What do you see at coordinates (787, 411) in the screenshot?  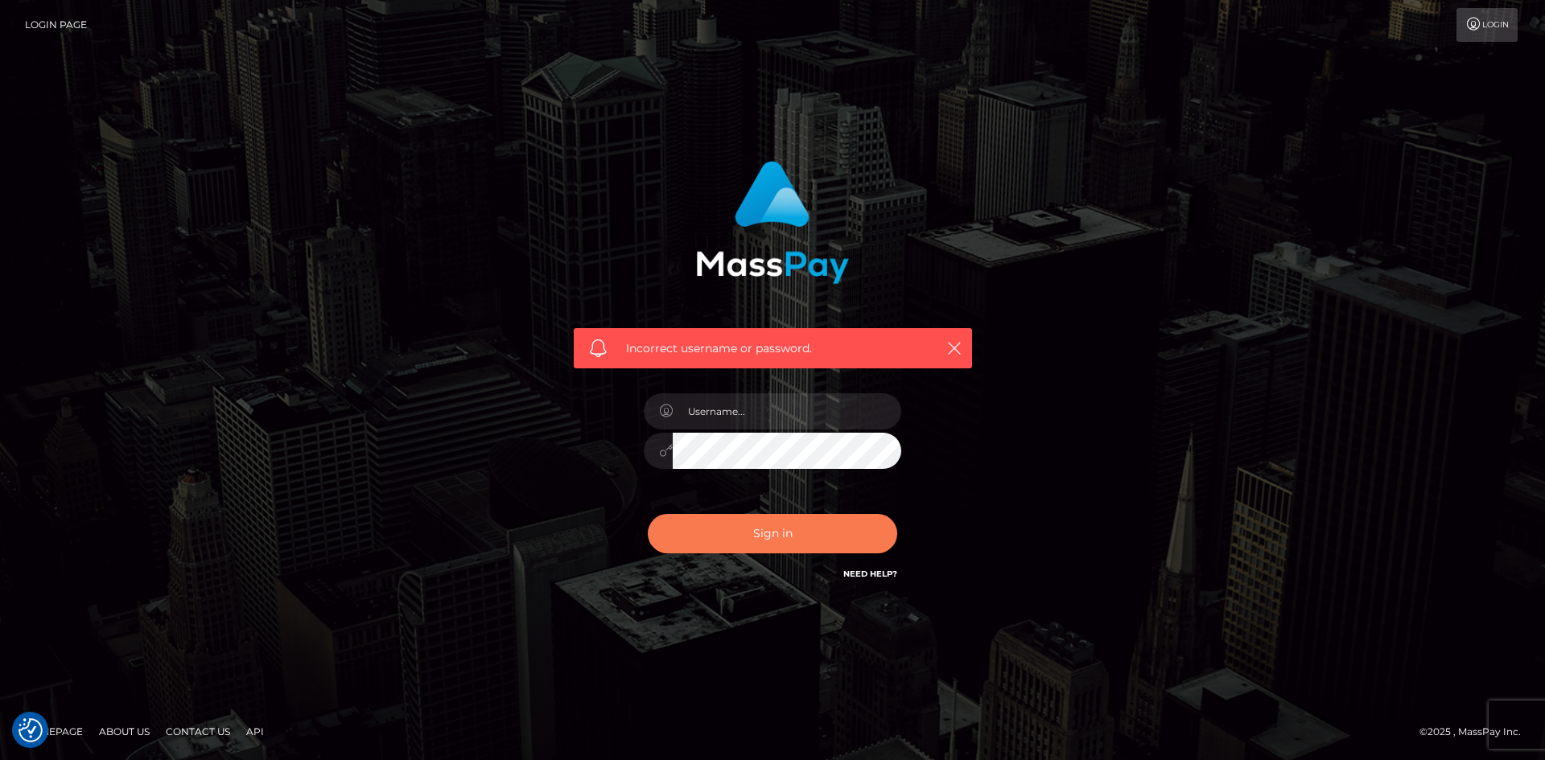 I see `input: Username...` at bounding box center [787, 411].